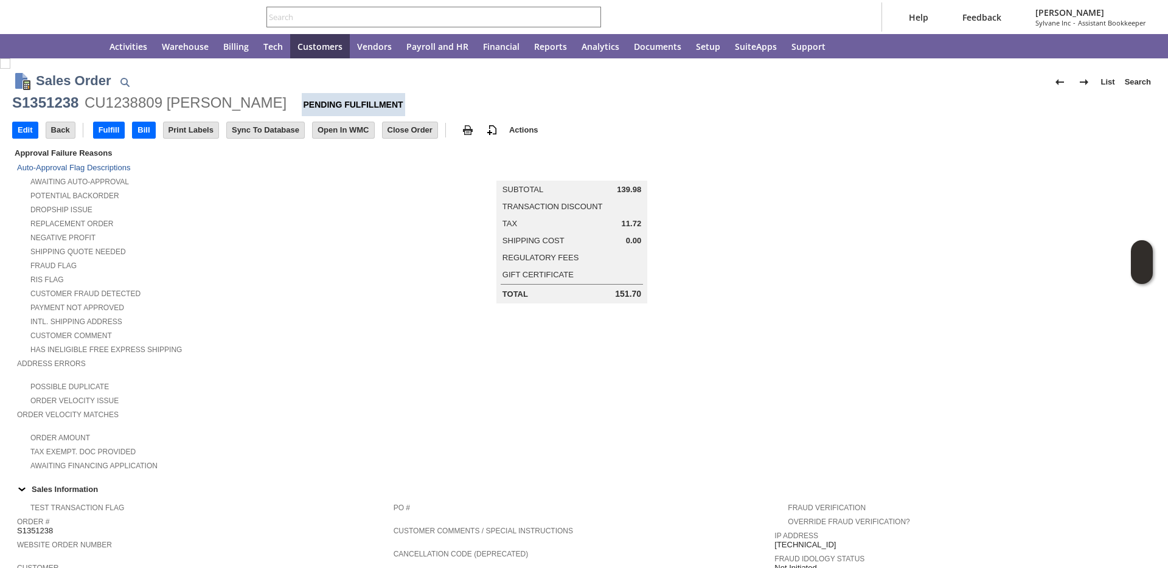 The image size is (1168, 568). I want to click on span: Documents, so click(657, 46).